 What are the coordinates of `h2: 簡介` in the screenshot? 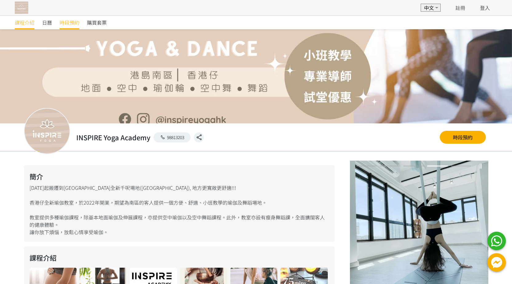 It's located at (179, 176).